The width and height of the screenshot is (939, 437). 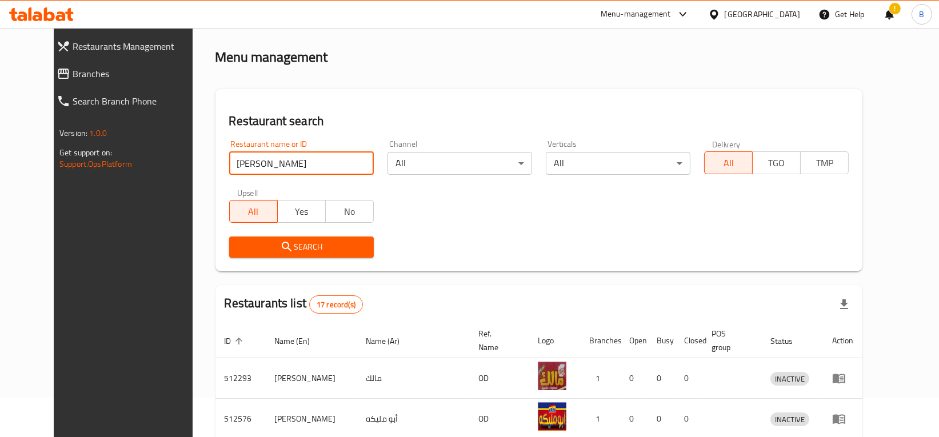 I want to click on a: Branches, so click(x=129, y=74).